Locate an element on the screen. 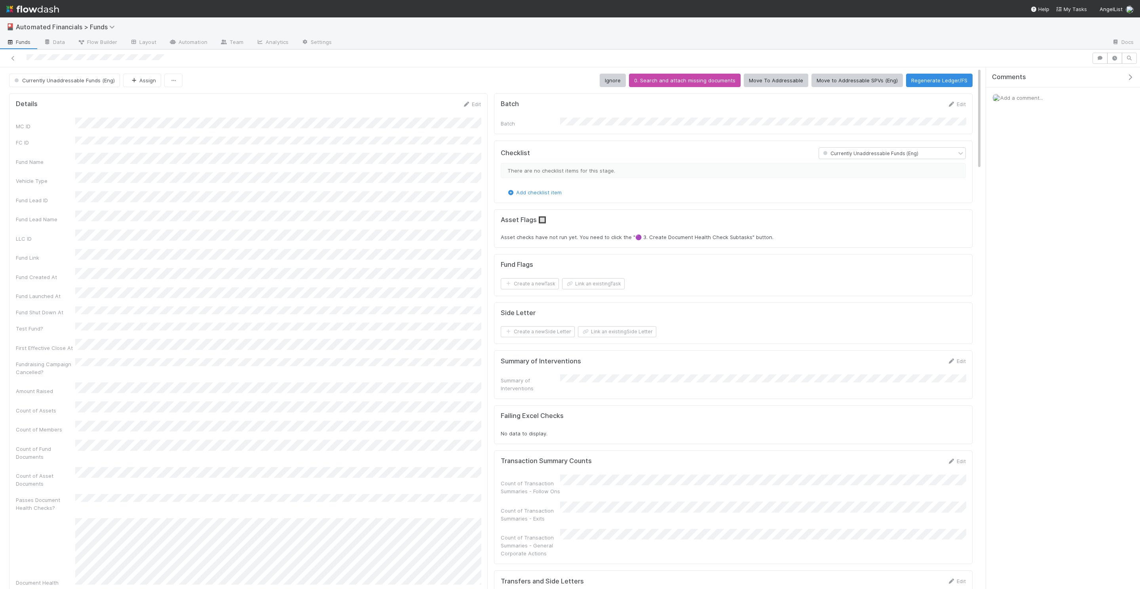 The height and width of the screenshot is (589, 1140). div: Passes Document Health Checks? is located at coordinates (46, 504).